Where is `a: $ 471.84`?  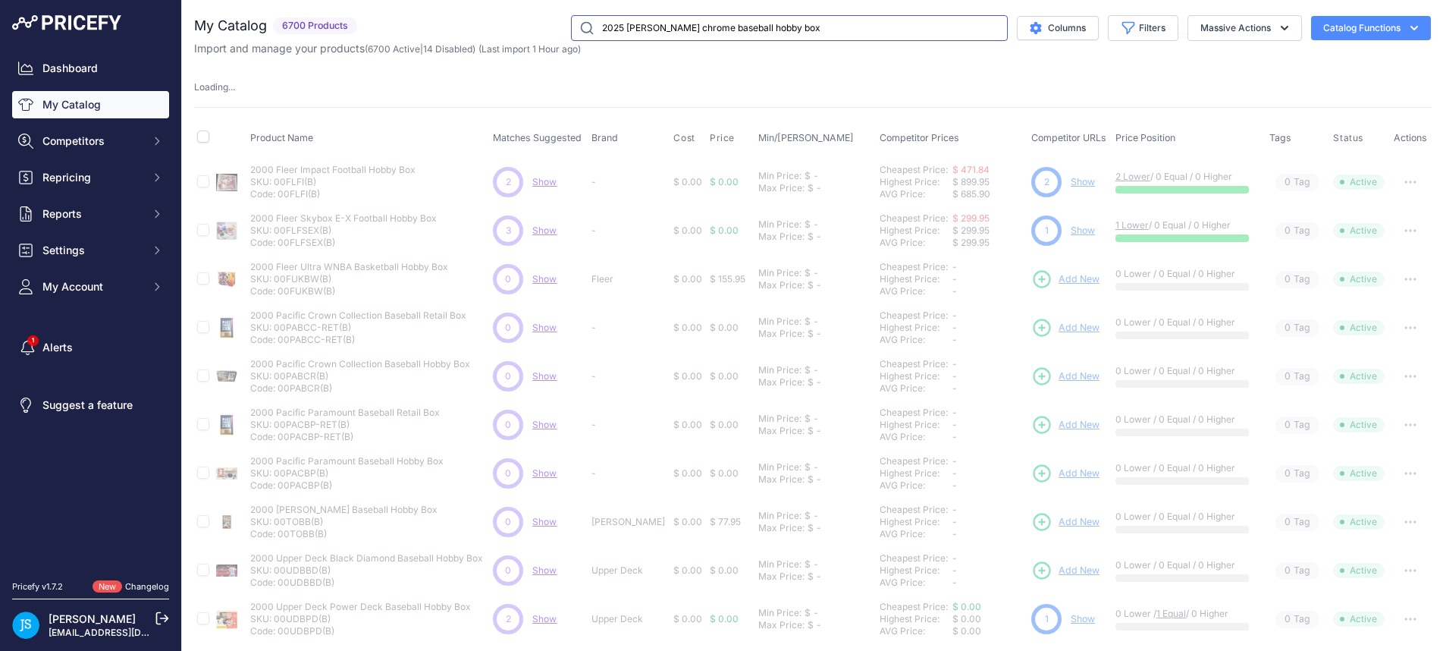
a: $ 471.84 is located at coordinates (971, 169).